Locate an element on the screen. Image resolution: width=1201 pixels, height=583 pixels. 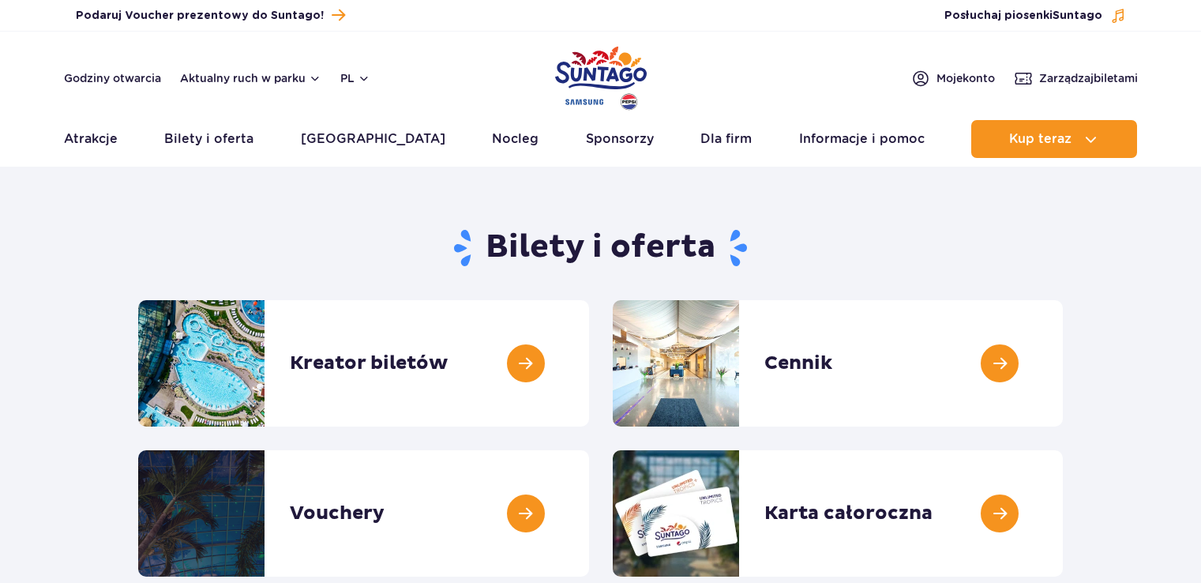
a: Atrakcje is located at coordinates (91, 139).